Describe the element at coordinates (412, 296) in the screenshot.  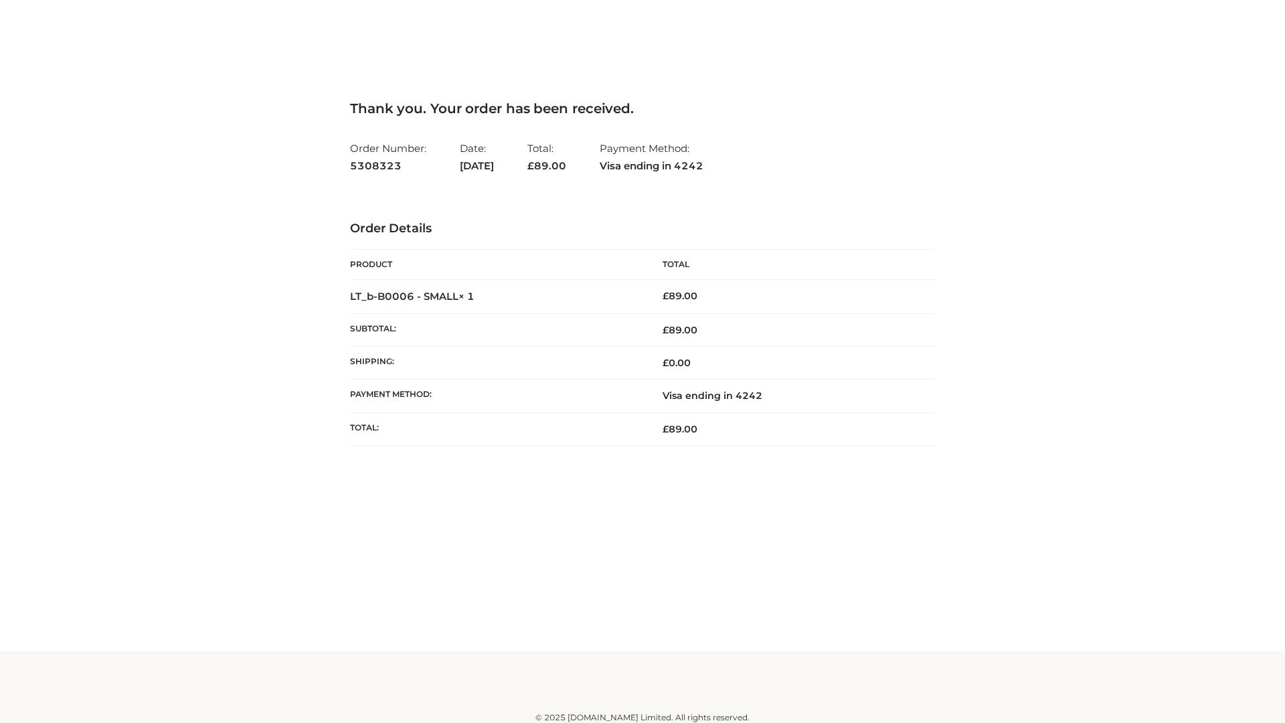
I see `strong: LT_b-B0006 - SMALL` at that location.